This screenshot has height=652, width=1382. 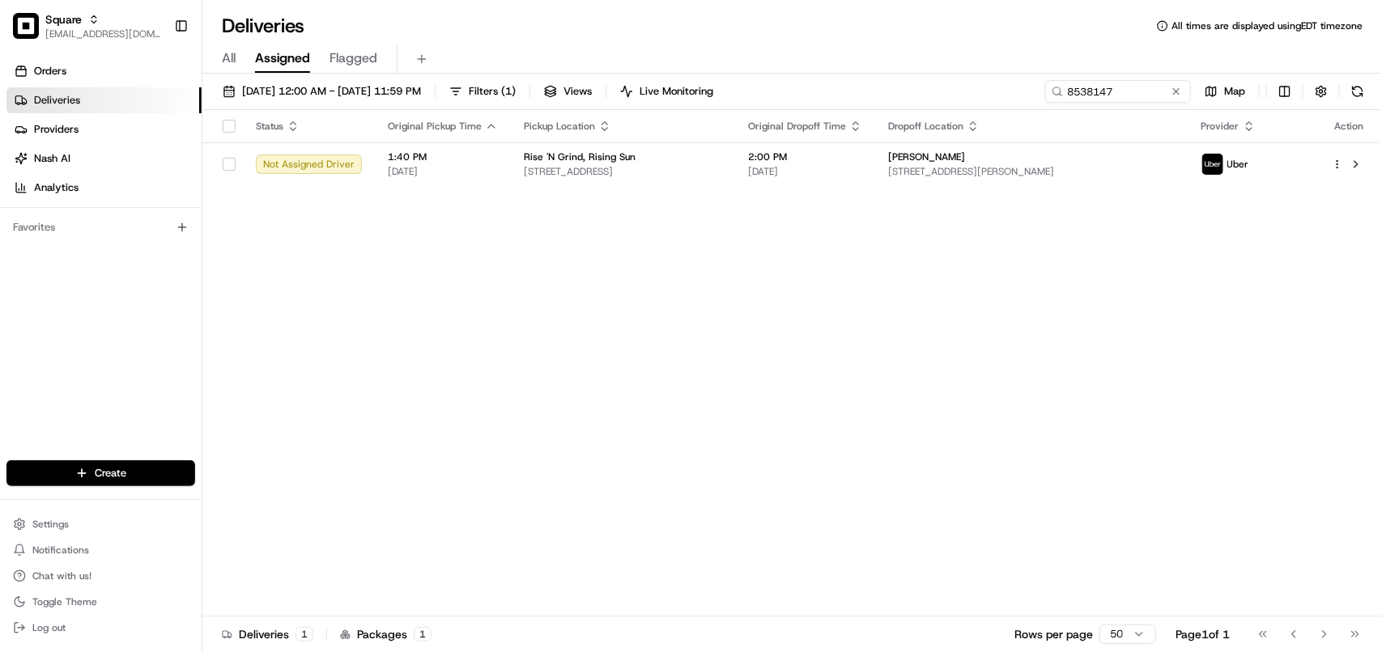 I want to click on button: Toggle Theme, so click(x=100, y=602).